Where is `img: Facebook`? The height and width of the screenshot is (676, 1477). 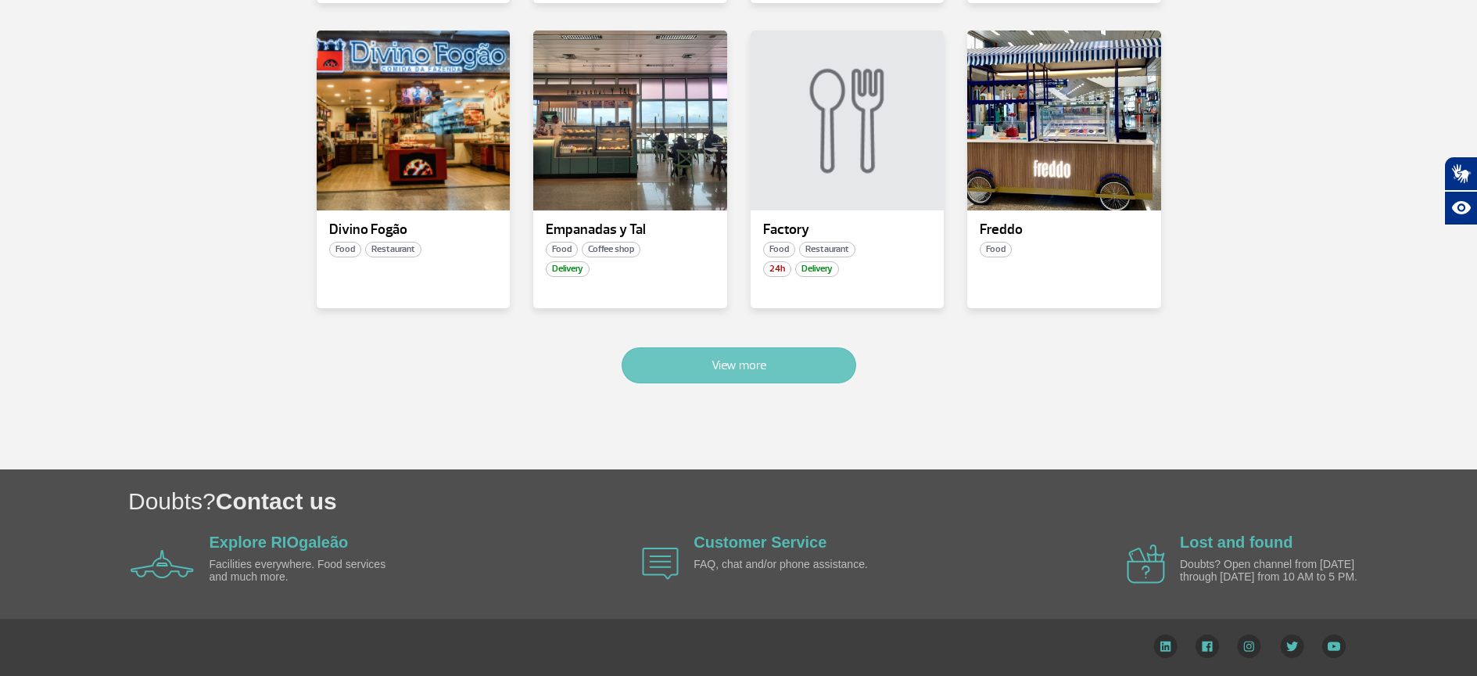
img: Facebook is located at coordinates (1207, 646).